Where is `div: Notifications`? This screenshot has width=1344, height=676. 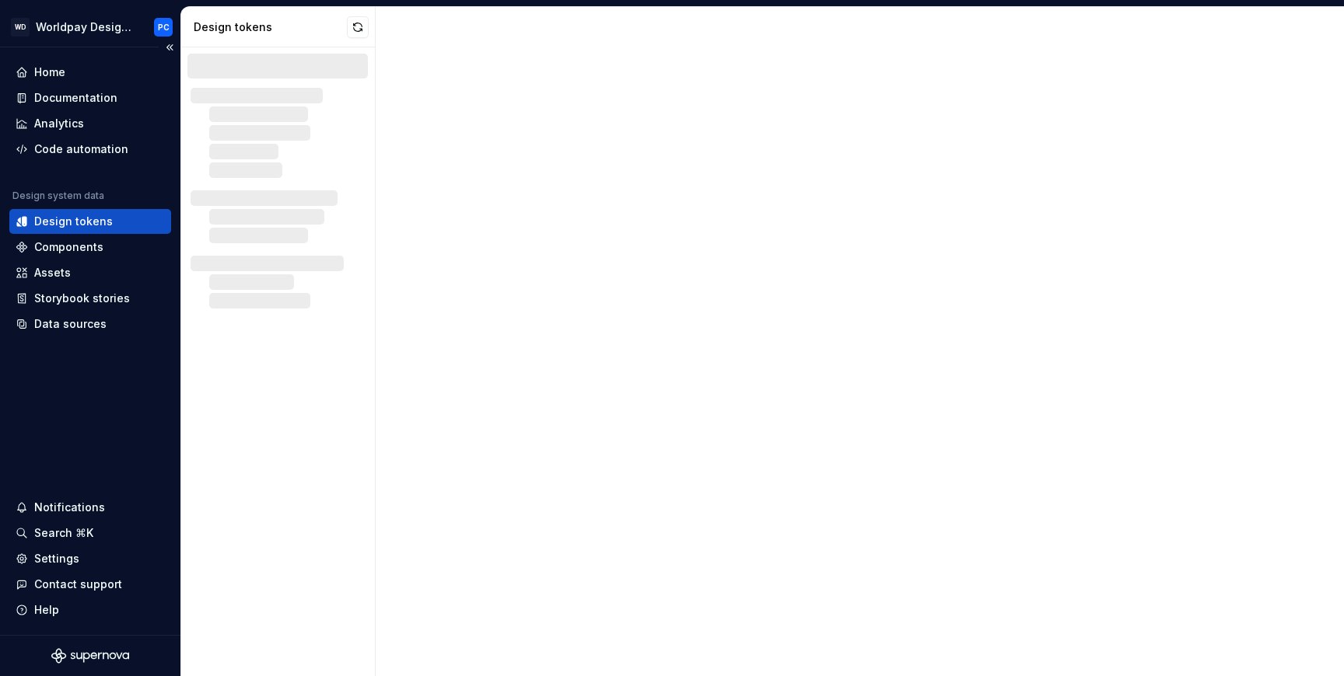
div: Notifications is located at coordinates (69, 508).